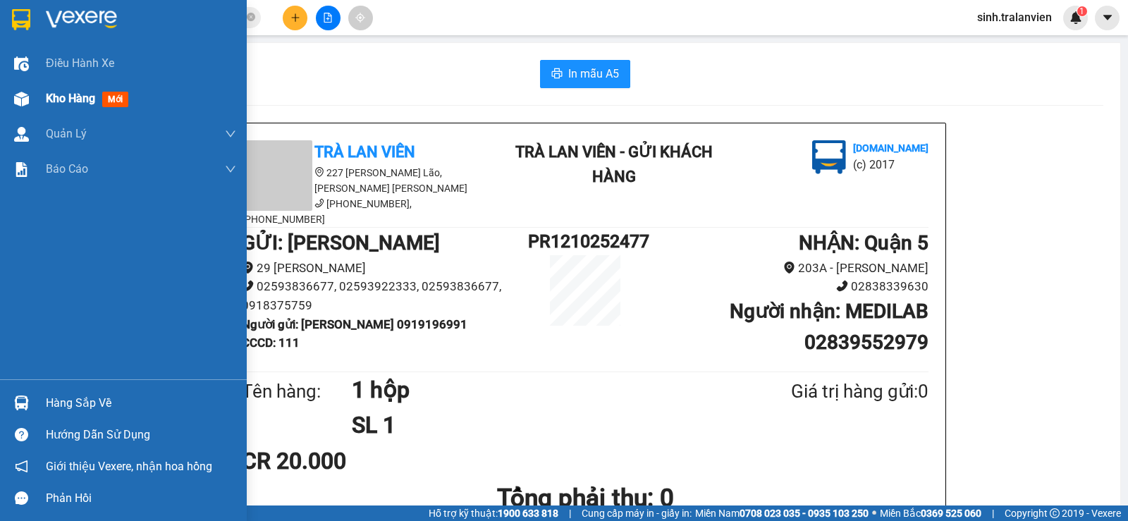 The image size is (1128, 521). I want to click on span: In mẫu A5, so click(594, 73).